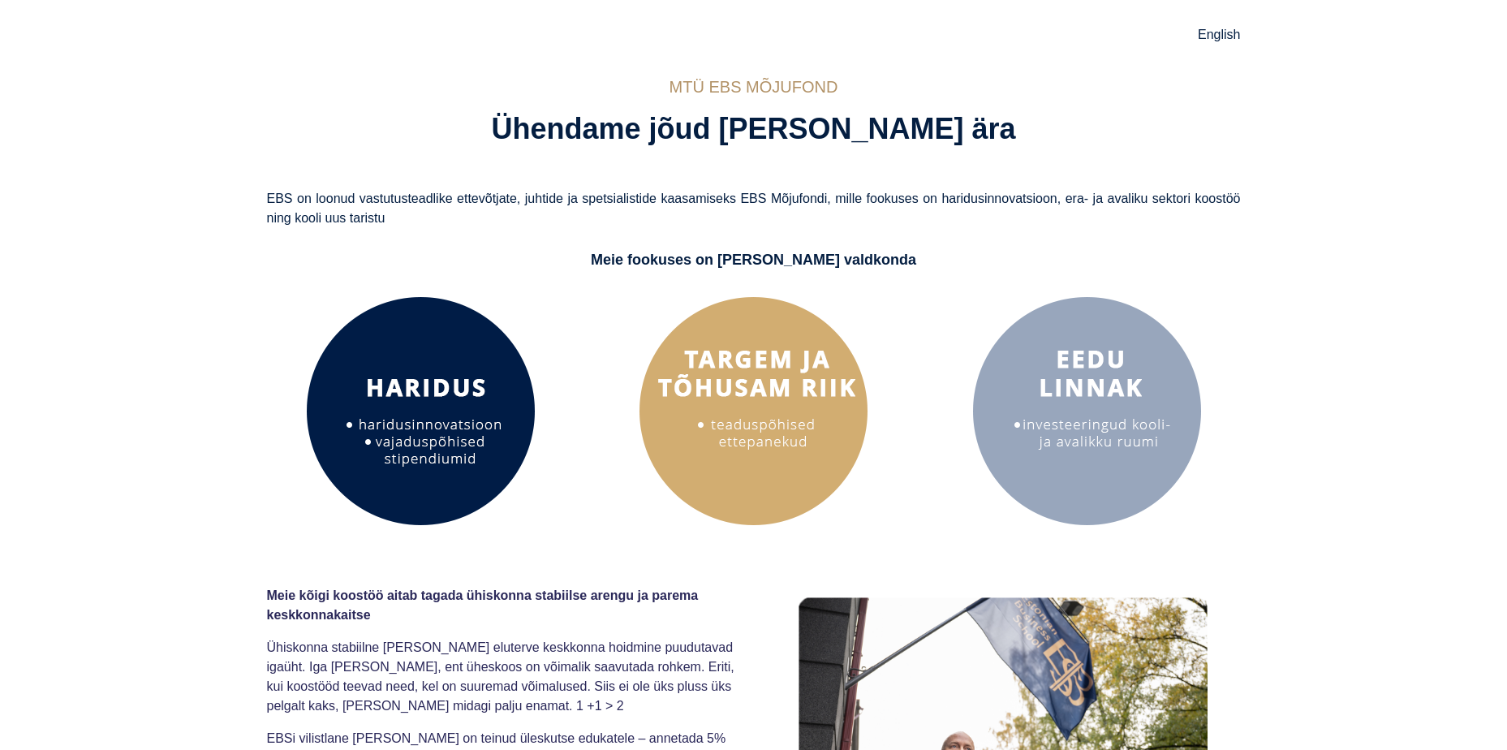  Describe the element at coordinates (1219, 34) in the screenshot. I see `span: English` at that location.